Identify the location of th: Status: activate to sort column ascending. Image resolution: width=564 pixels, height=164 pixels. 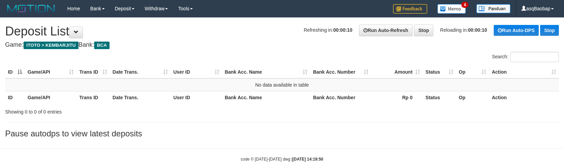
(439, 72).